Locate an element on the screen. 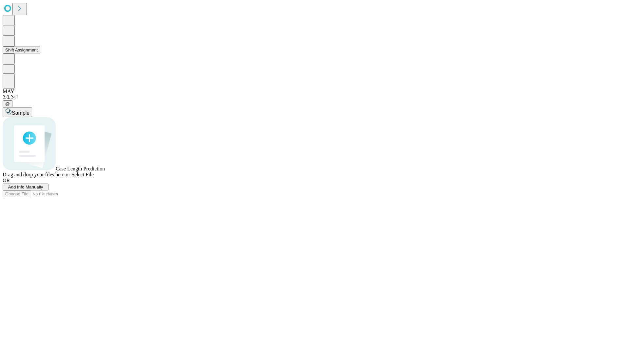 The width and height of the screenshot is (629, 354). div: 2.0.241 is located at coordinates (314, 97).